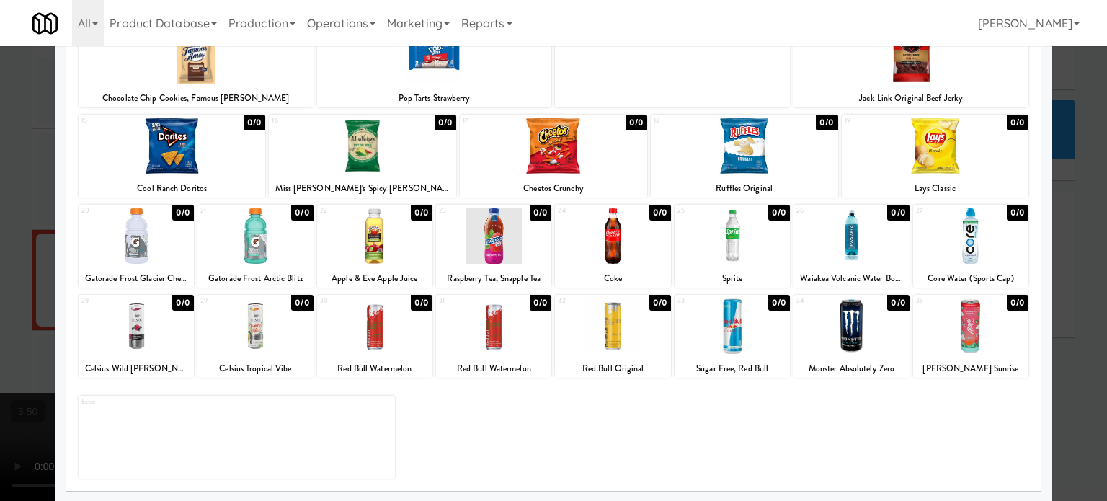  I want to click on div: 34, so click(824, 301).